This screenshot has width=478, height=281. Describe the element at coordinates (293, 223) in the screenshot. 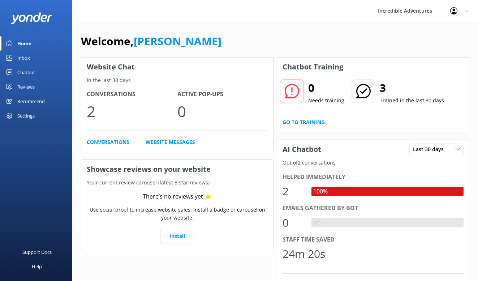

I see `div: 0` at that location.